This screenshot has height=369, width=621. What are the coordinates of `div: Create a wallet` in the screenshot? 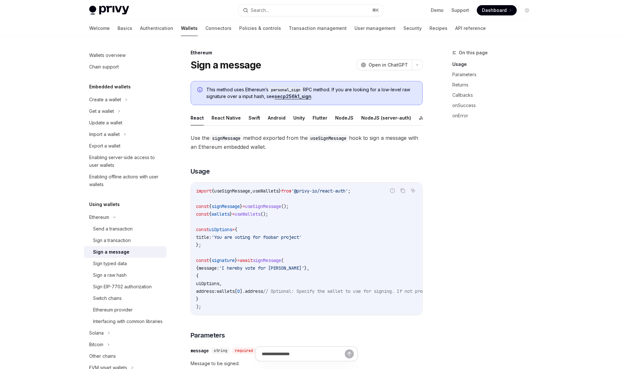 It's located at (105, 100).